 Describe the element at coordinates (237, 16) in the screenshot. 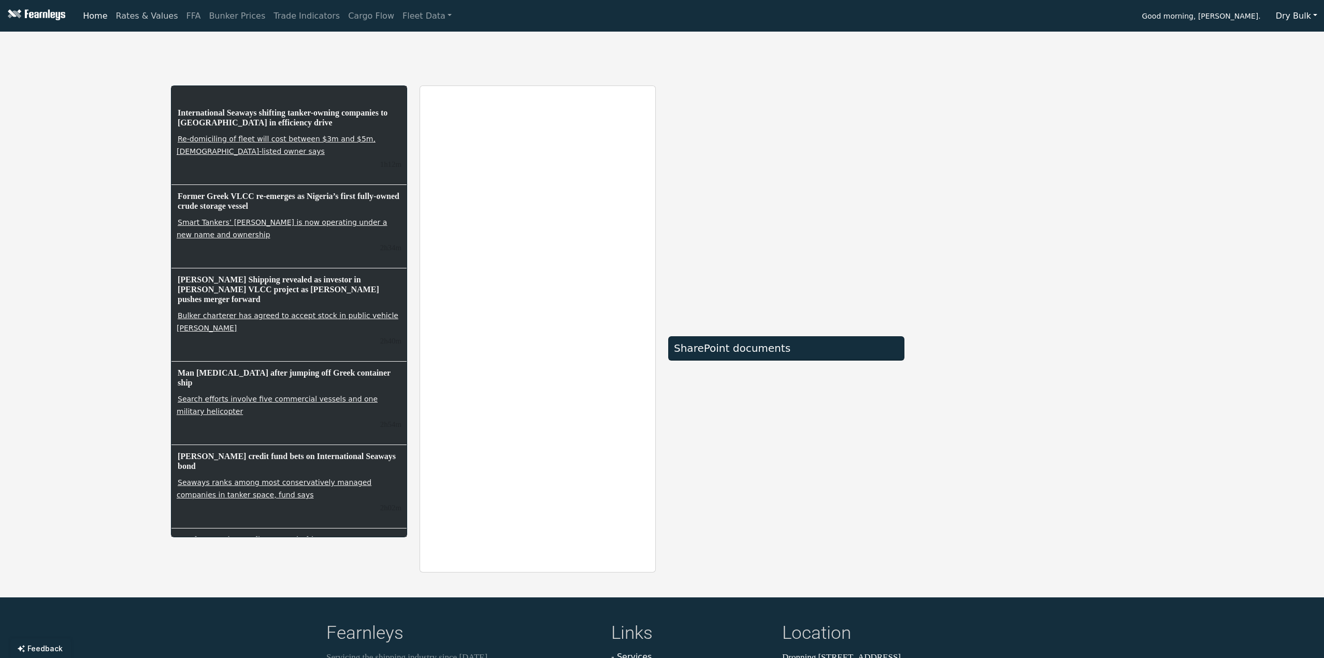

I see `a: Bunker Prices` at that location.